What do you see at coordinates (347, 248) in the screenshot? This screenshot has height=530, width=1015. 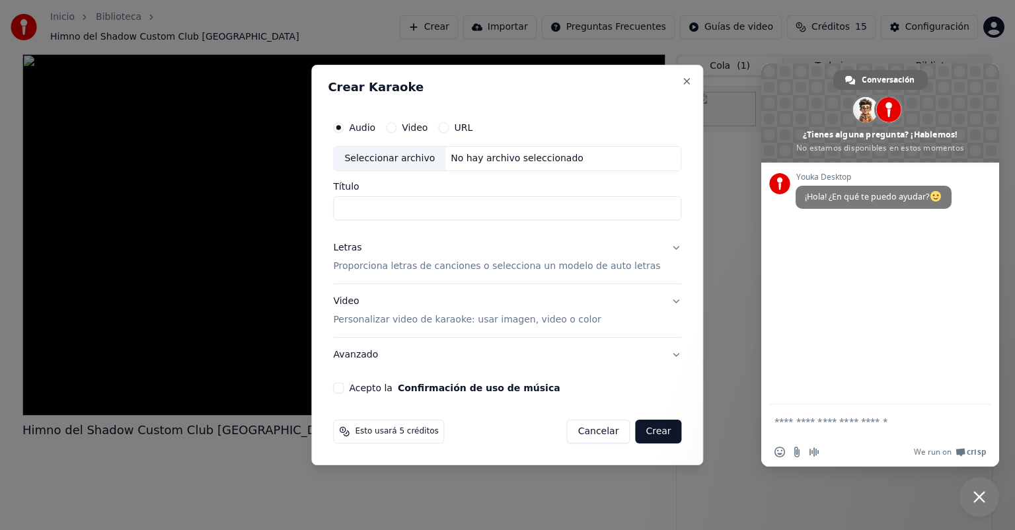 I see `div: Letras` at bounding box center [347, 248].